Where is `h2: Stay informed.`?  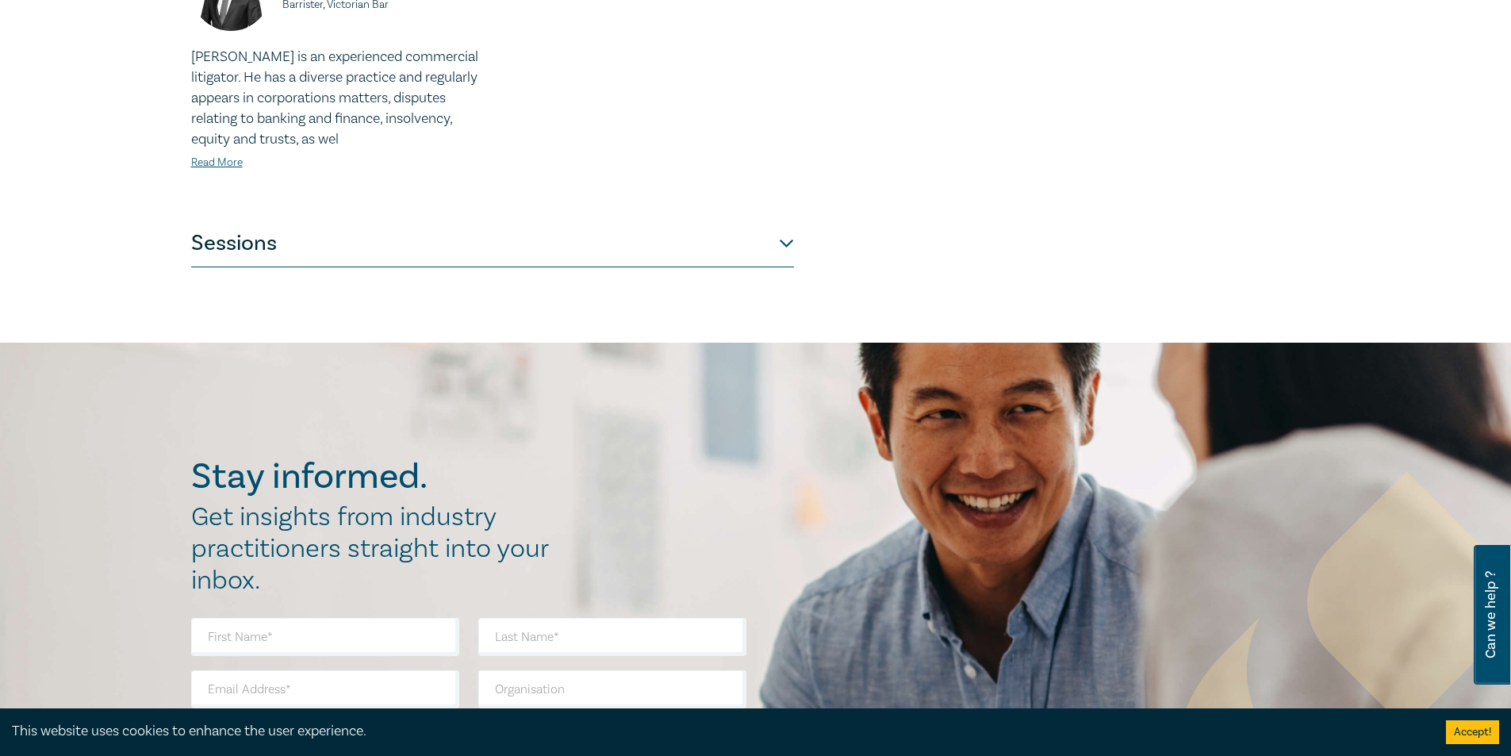
h2: Stay informed. is located at coordinates (378, 477).